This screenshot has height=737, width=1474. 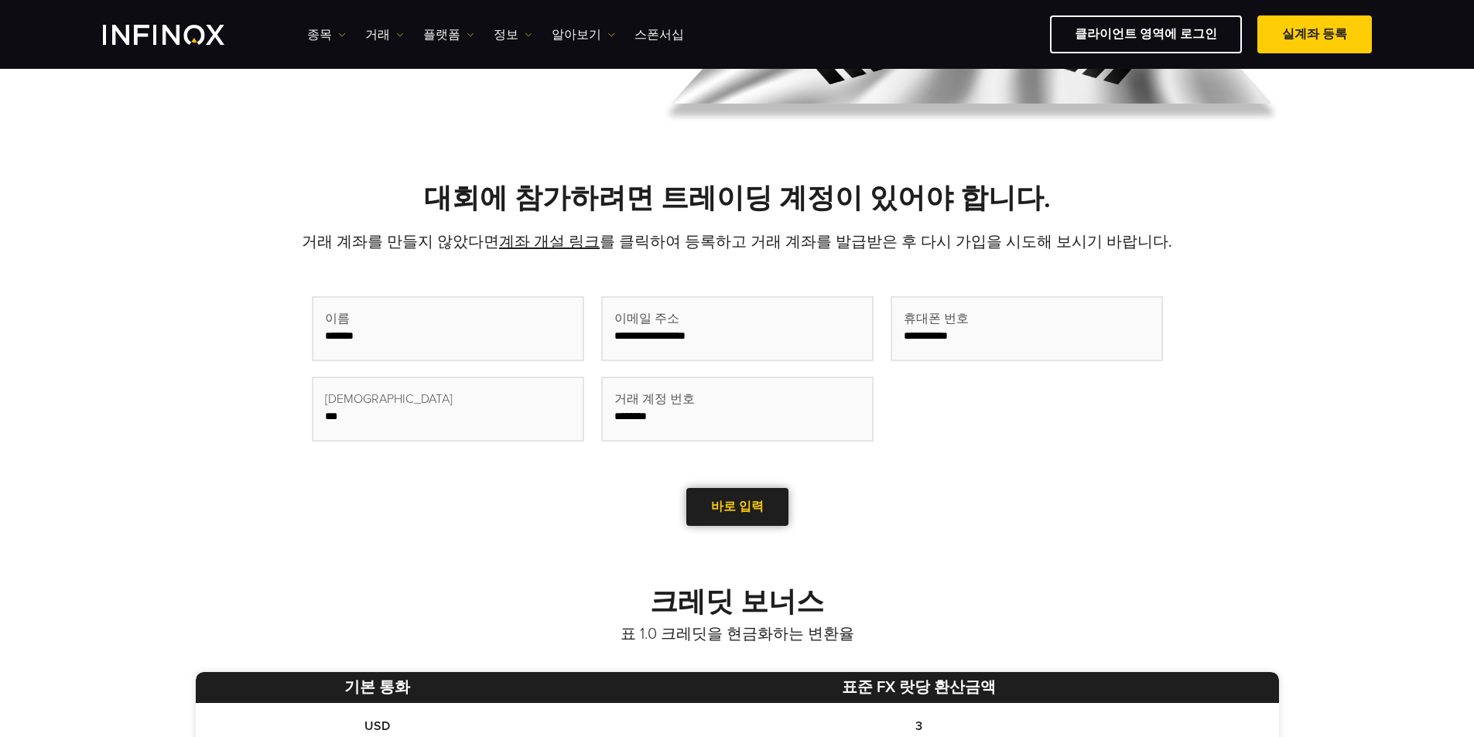 I want to click on a: 종목, so click(x=326, y=35).